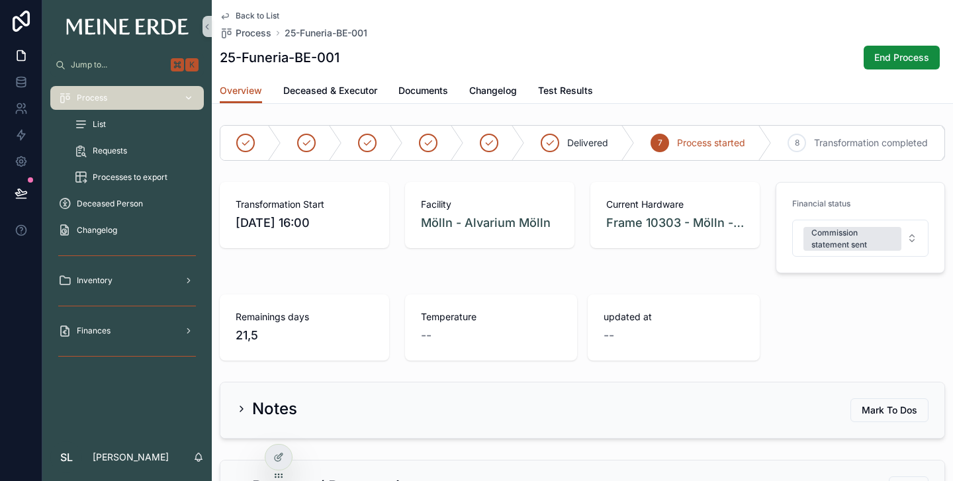 This screenshot has height=481, width=953. I want to click on span: 7, so click(660, 143).